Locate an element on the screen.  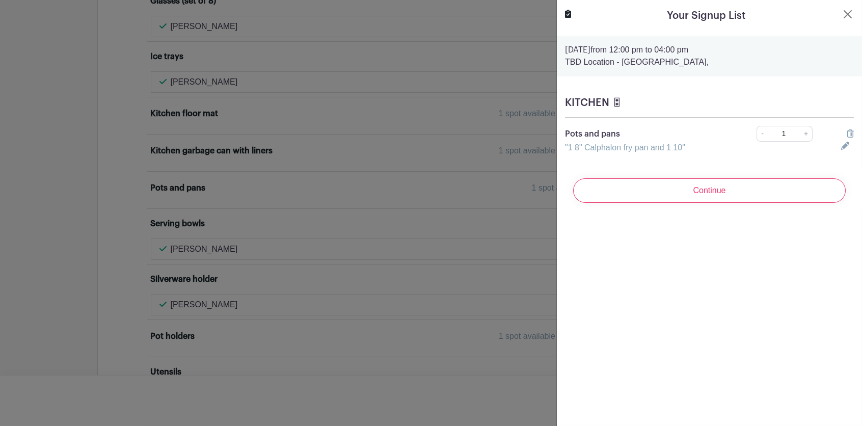
a: "1 8" Calphalon fry pan and 1 10" is located at coordinates (625, 147).